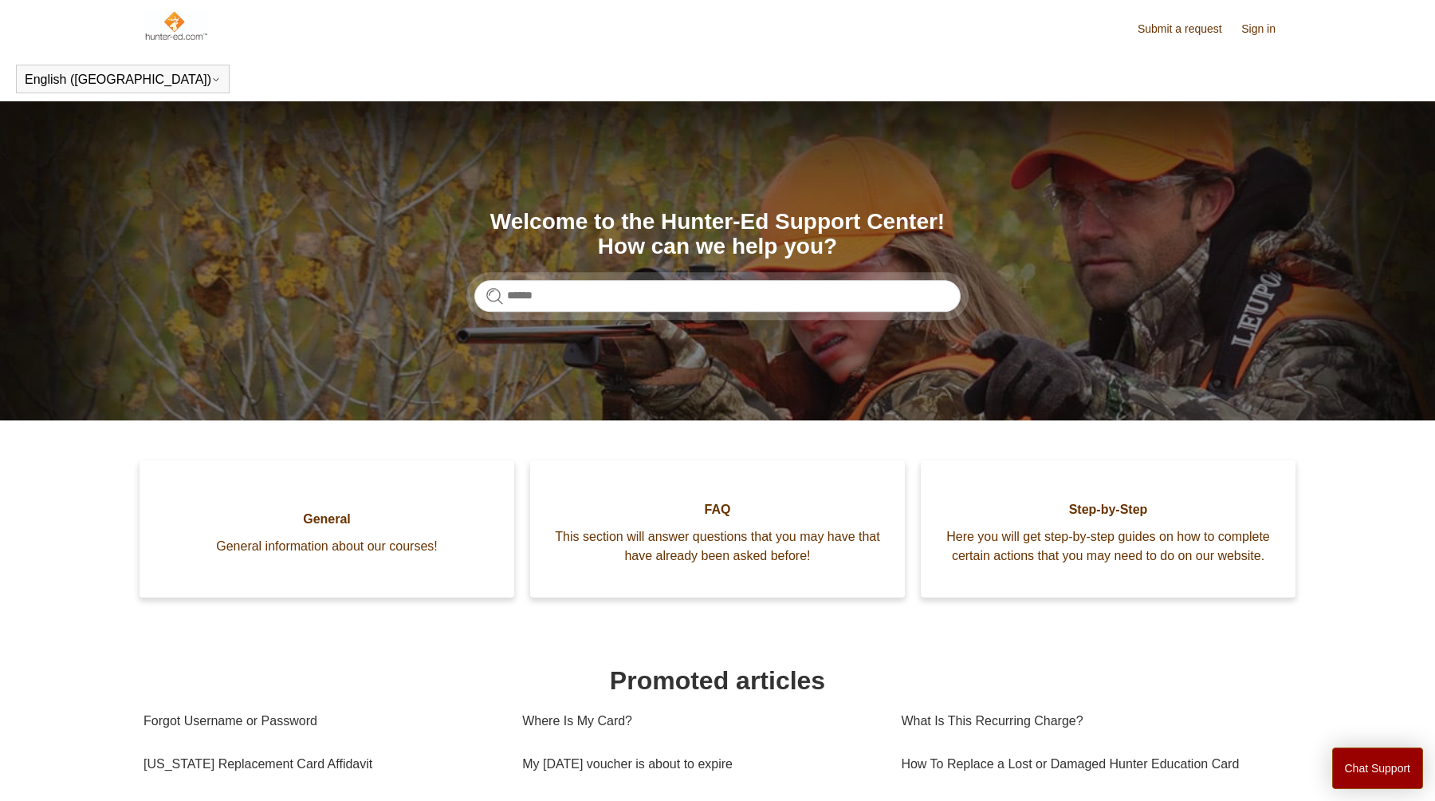 The width and height of the screenshot is (1435, 801). What do you see at coordinates (718, 680) in the screenshot?
I see `h1: Promoted articles` at bounding box center [718, 680].